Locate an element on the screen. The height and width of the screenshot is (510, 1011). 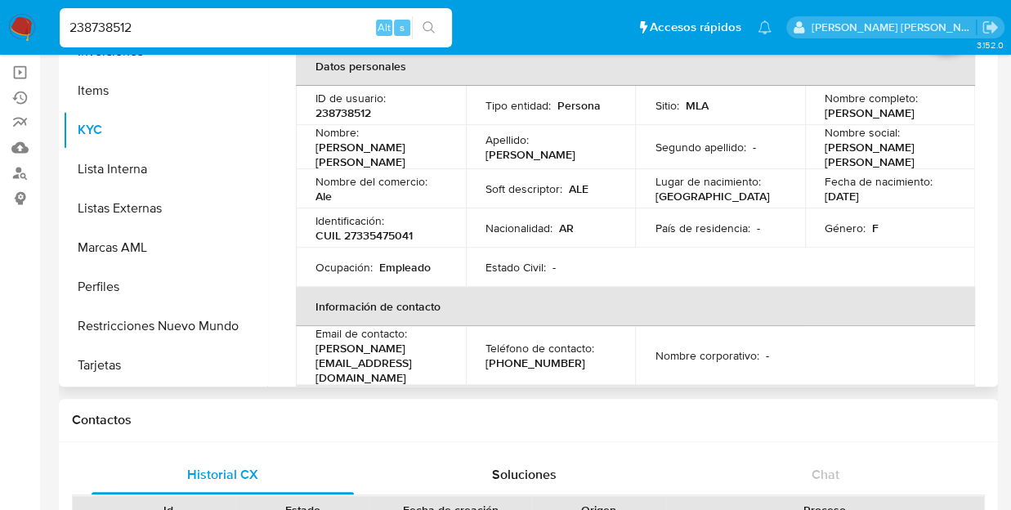
th: Datos personales is located at coordinates (635, 66).